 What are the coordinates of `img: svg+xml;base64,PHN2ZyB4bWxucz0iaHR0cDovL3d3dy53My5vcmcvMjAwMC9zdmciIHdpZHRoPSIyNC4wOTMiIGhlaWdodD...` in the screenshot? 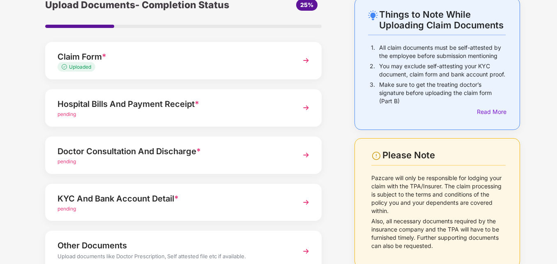 It's located at (373, 15).